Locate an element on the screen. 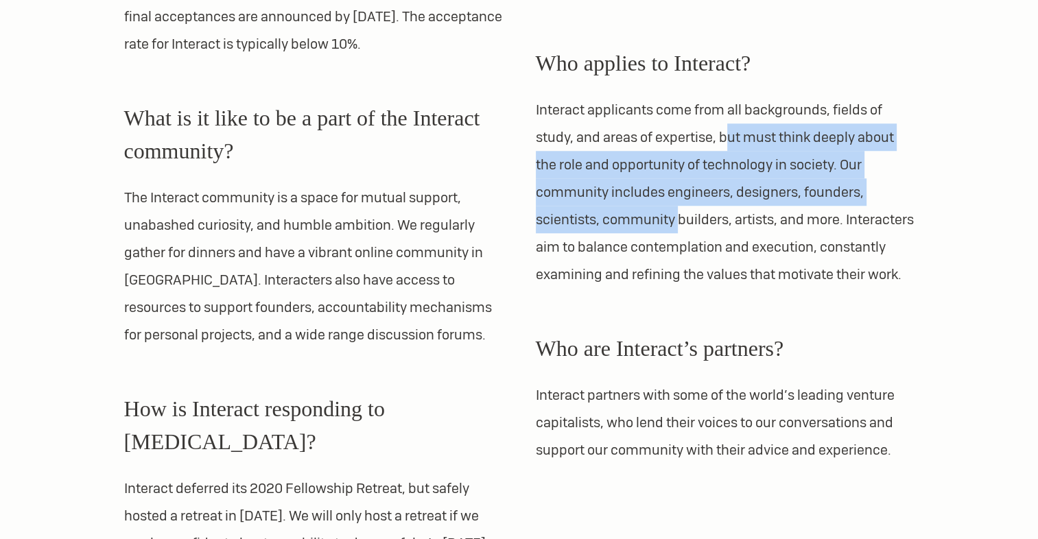  p: Interact applicants come from all backgrounds, fields of study, and areas of expertise, but must ... is located at coordinates (725, 192).